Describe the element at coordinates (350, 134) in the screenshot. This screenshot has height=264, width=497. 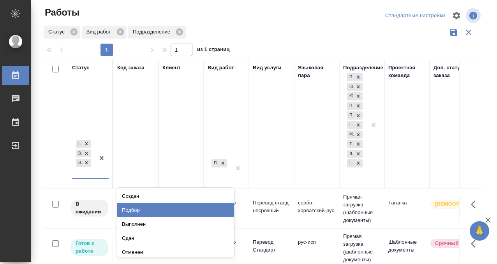
I see `div: Медицинский` at that location.